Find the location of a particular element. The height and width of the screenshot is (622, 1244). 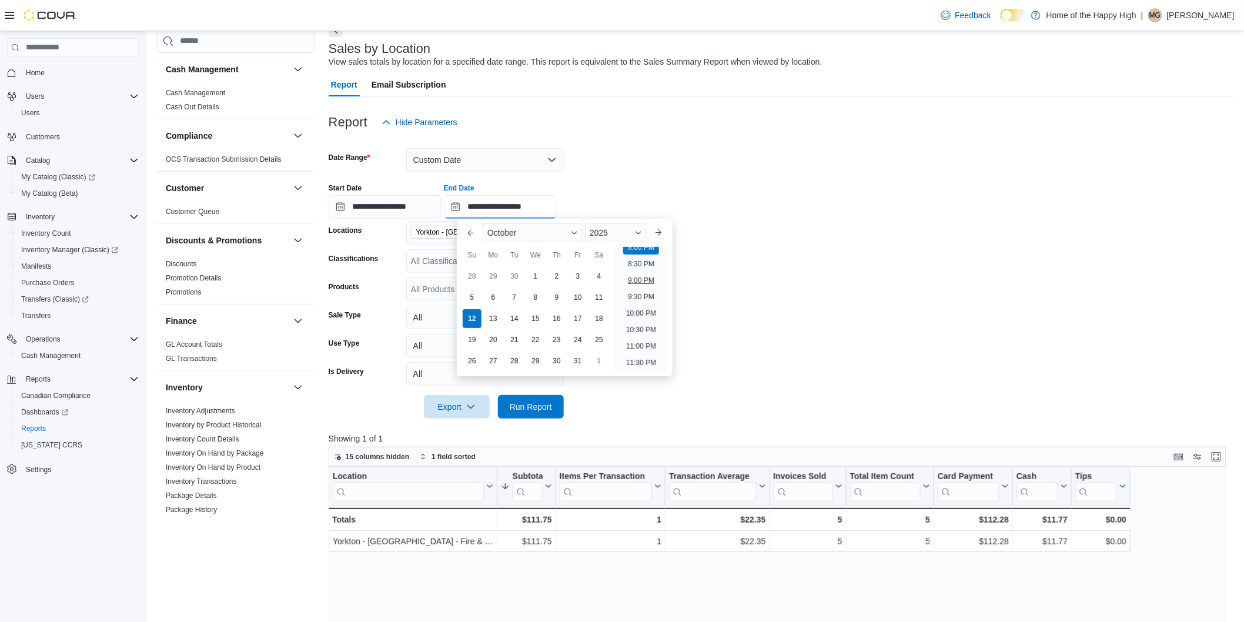

nav: Complex example is located at coordinates (73, 284).